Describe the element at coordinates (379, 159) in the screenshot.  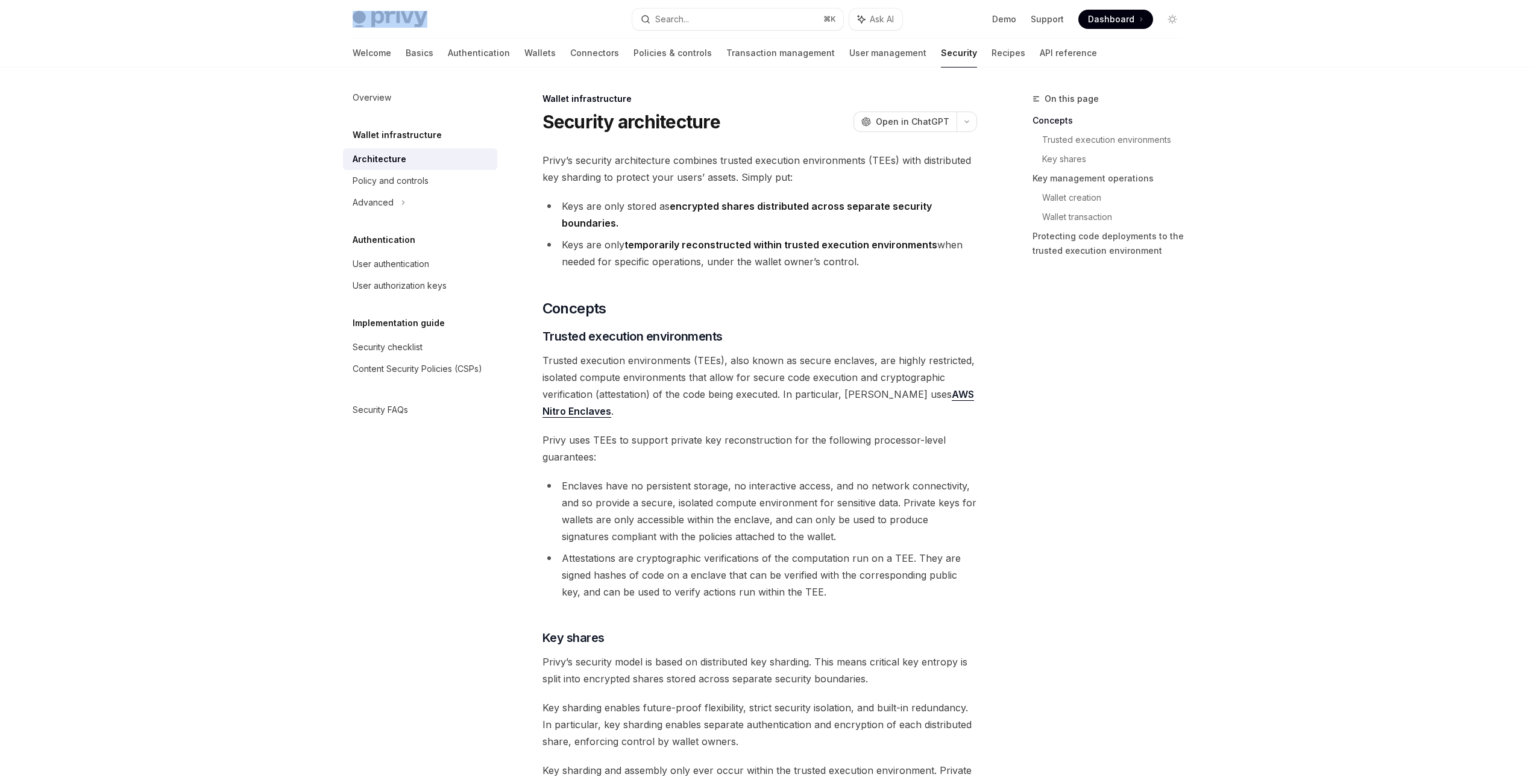
I see `div: Architecture` at that location.